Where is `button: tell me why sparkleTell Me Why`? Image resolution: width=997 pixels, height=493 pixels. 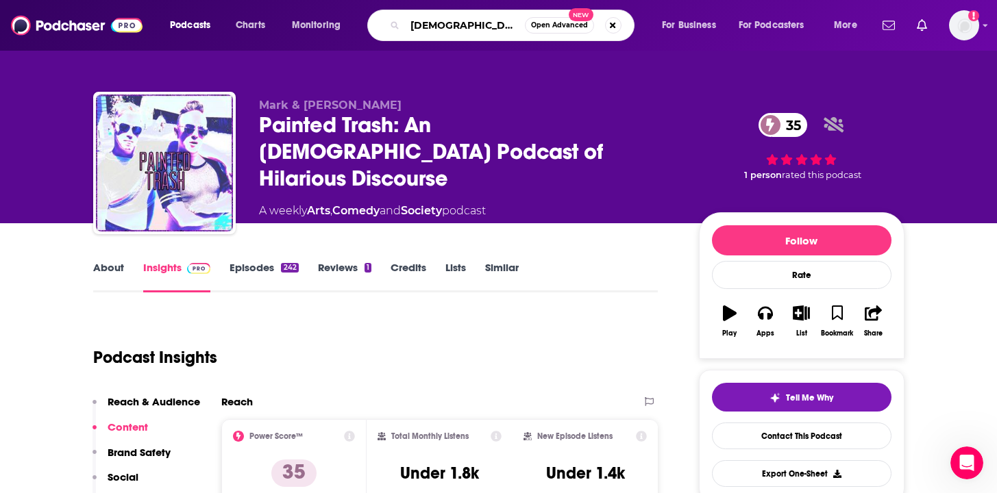 button: tell me why sparkleTell Me Why is located at coordinates (802, 397).